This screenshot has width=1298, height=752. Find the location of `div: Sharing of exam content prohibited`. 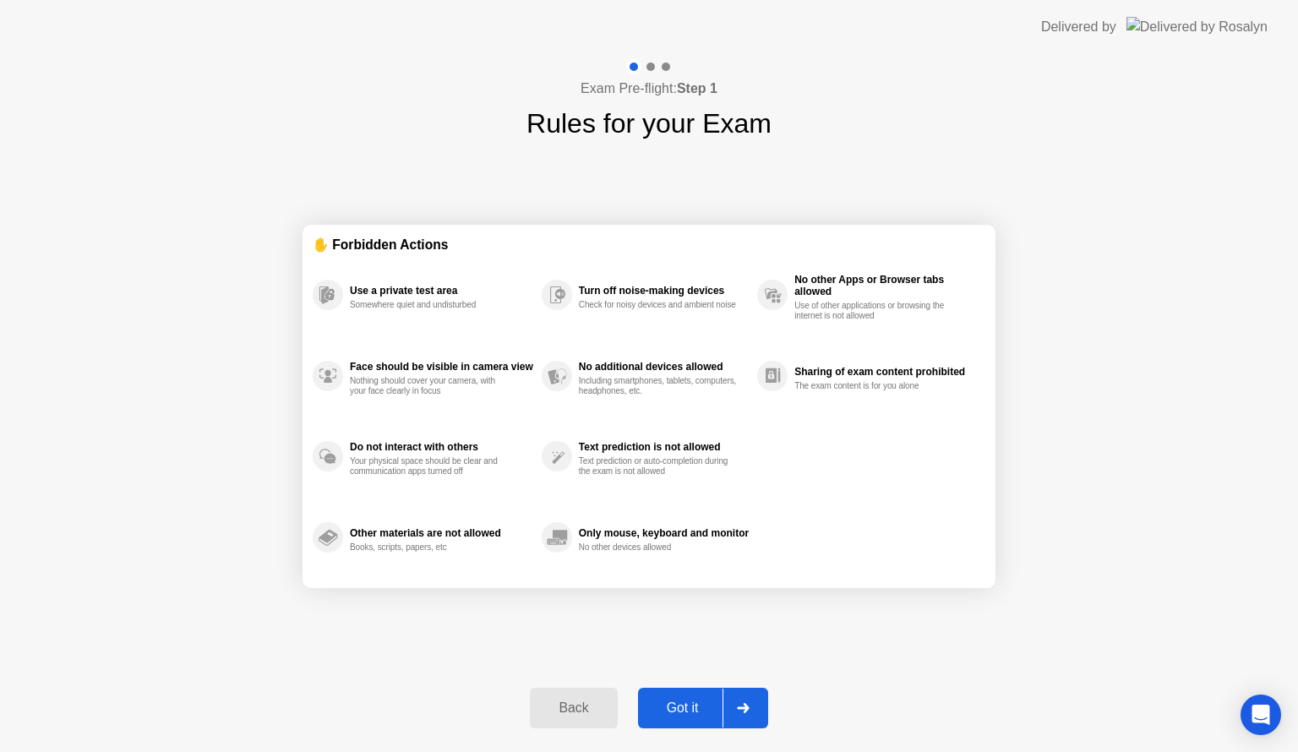

div: Sharing of exam content prohibited is located at coordinates (885, 372).